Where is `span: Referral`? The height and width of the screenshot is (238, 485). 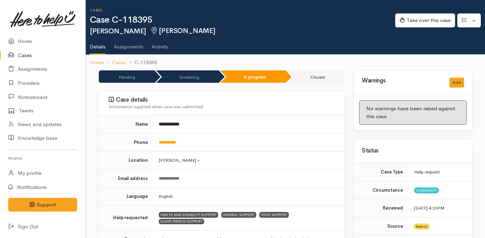 span: Referral is located at coordinates (422, 226).